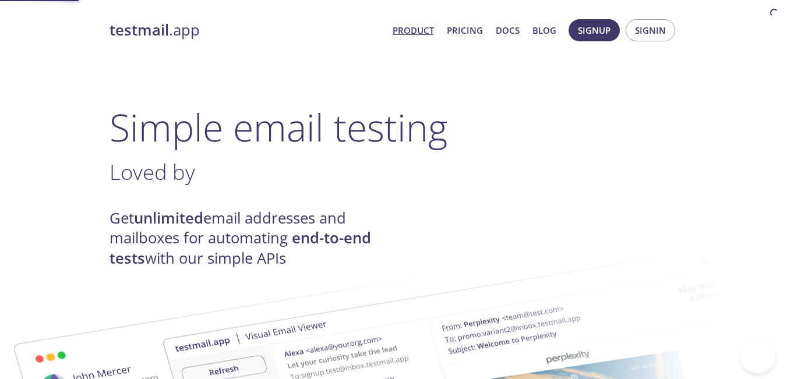 The width and height of the screenshot is (787, 379). What do you see at coordinates (252, 238) in the screenshot?
I see `h4: Get email addresses and mailboxes for automating with our simple APIs` at bounding box center [252, 238].